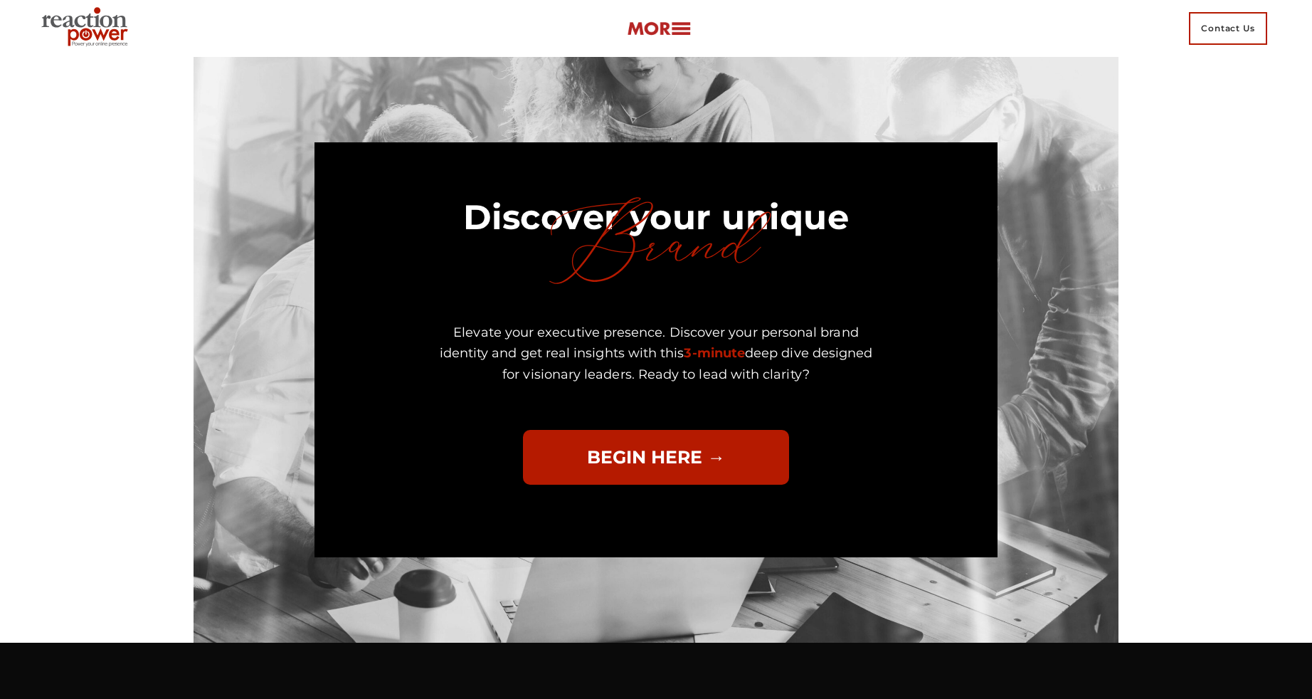 The image size is (1312, 699). What do you see at coordinates (1228, 28) in the screenshot?
I see `span: Contact Us` at bounding box center [1228, 28].